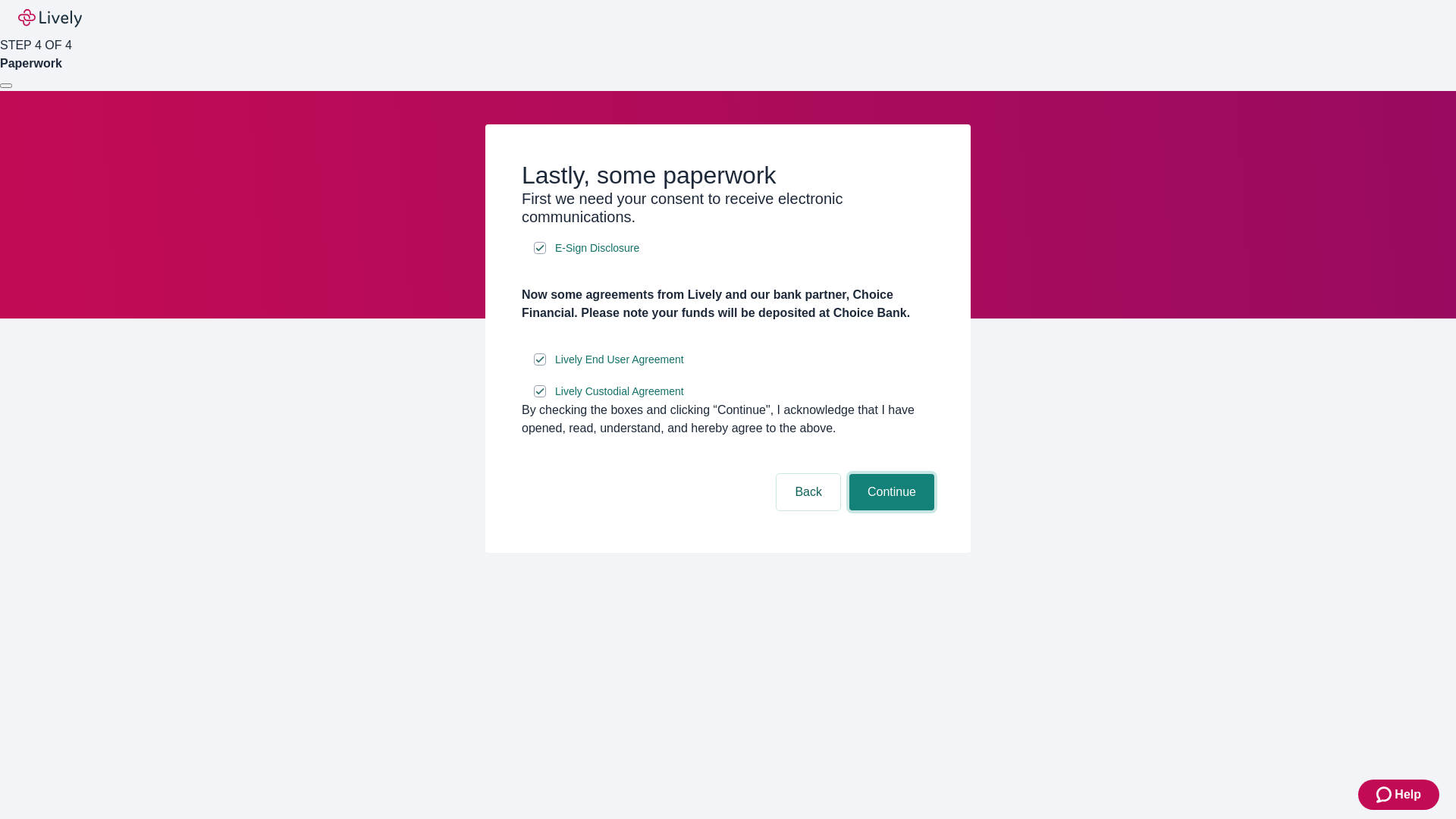  What do you see at coordinates (1398, 794) in the screenshot?
I see `button: Zendesk support iconHelp` at bounding box center [1398, 794].